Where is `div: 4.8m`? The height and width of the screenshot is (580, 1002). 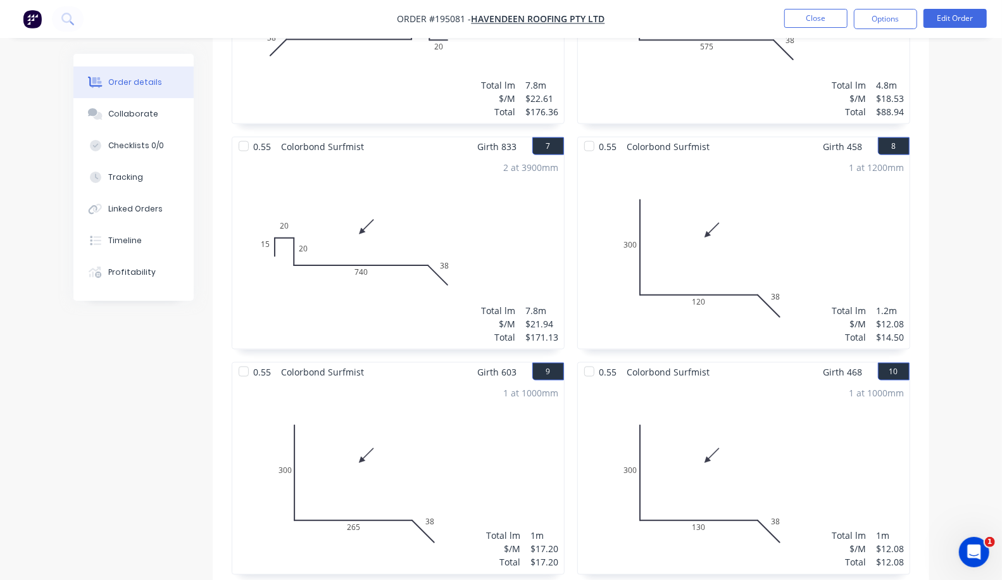 div: 4.8m is located at coordinates (891, 85).